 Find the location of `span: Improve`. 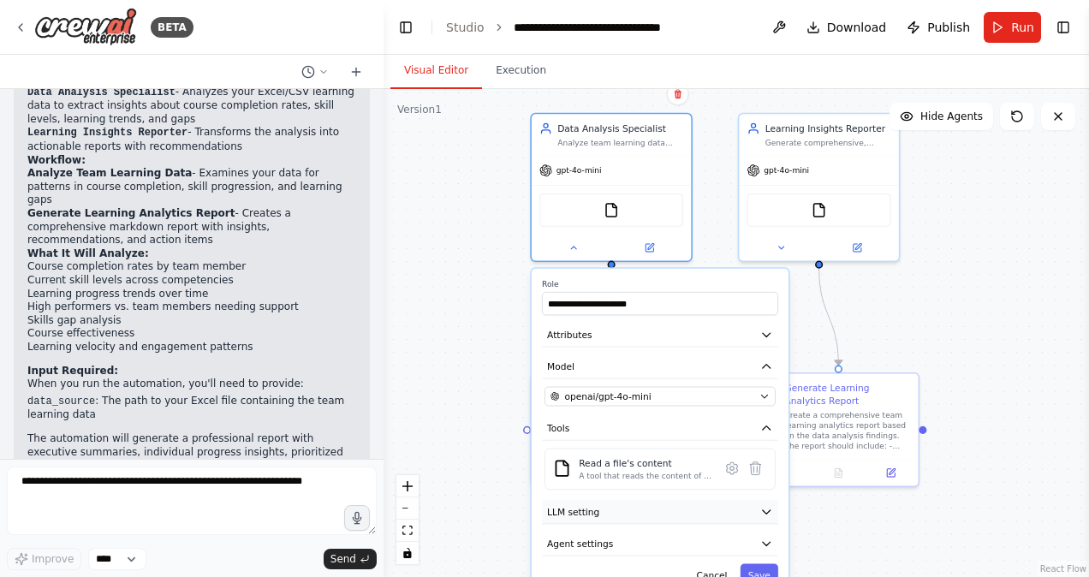

span: Improve is located at coordinates (52, 559).